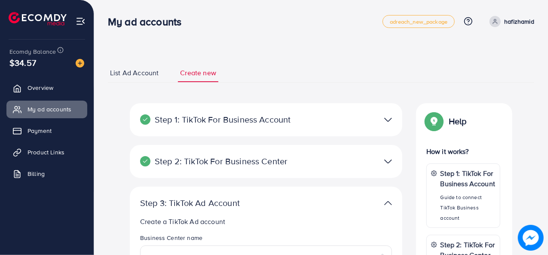 The image size is (548, 255). I want to click on p: Step 2: TikTok For Business Center, so click(222, 161).